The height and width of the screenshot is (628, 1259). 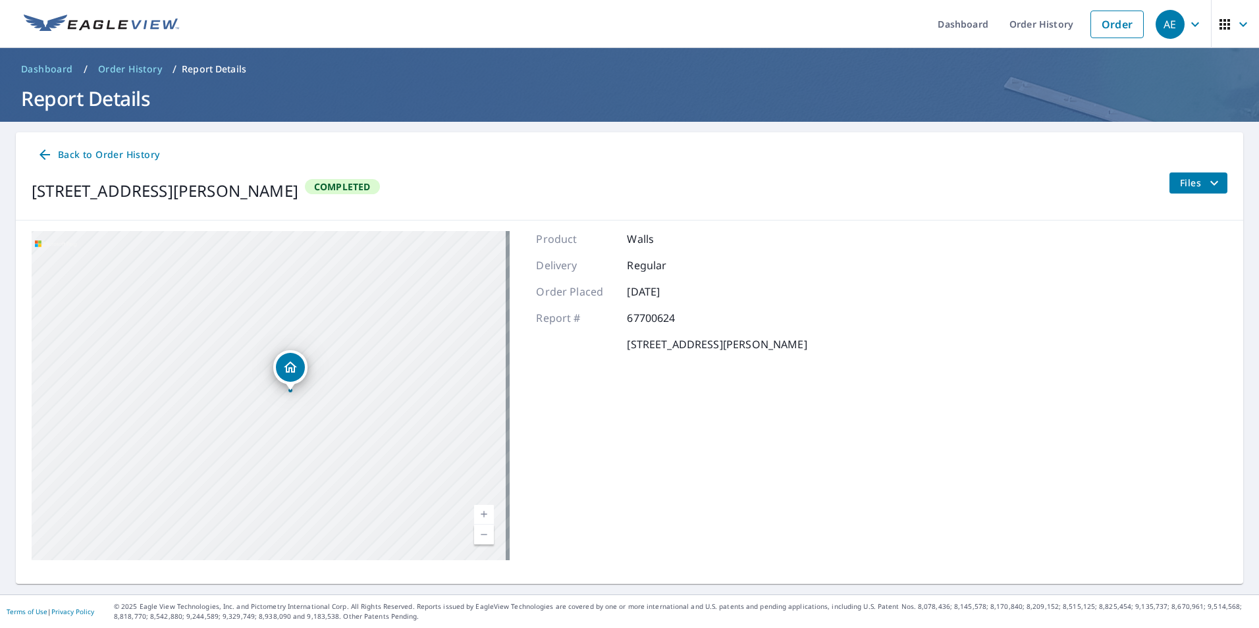 What do you see at coordinates (214, 69) in the screenshot?
I see `p: Report Details` at bounding box center [214, 69].